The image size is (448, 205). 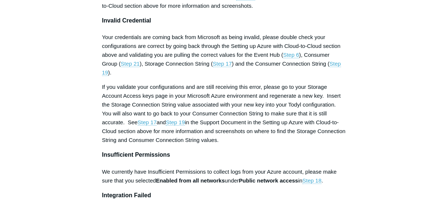 What do you see at coordinates (130, 64) in the screenshot?
I see `a: Step 21` at bounding box center [130, 64].